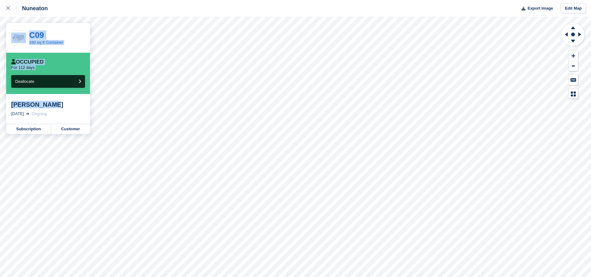 This screenshot has height=277, width=591. I want to click on img: arrow-right-light-icn-cde0832a797a2874e46488d9cf13f60e5c3a73dbe684e267c42b8395dfbc2abf.svg, so click(28, 114).